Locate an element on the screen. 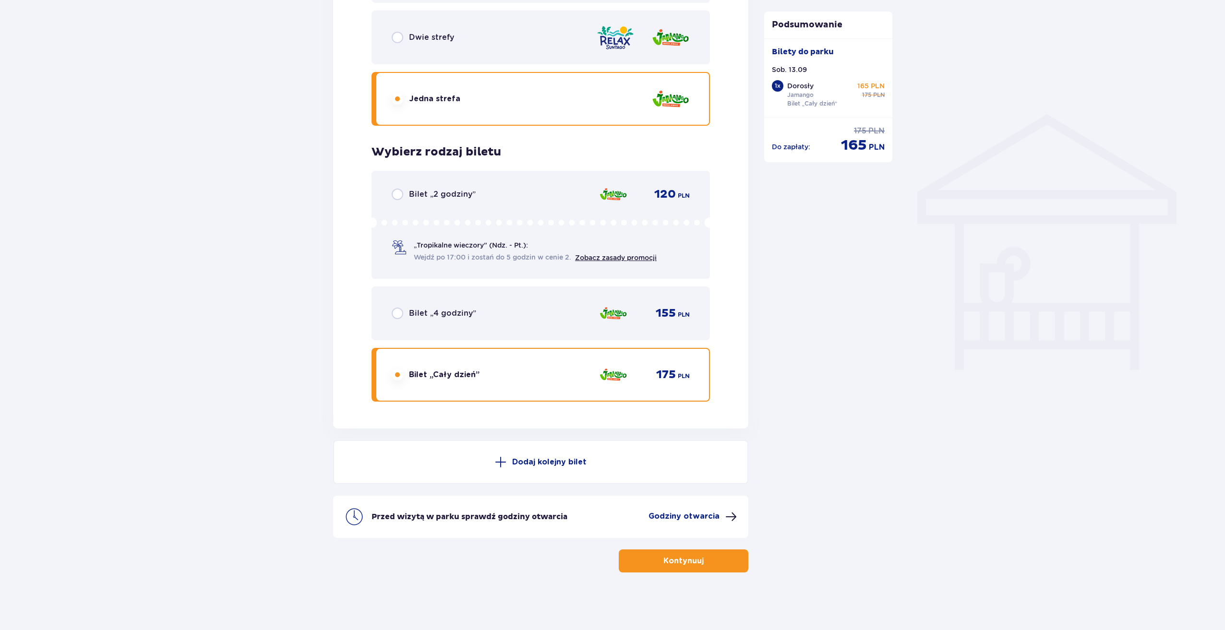  div: 1 x is located at coordinates (777, 86).